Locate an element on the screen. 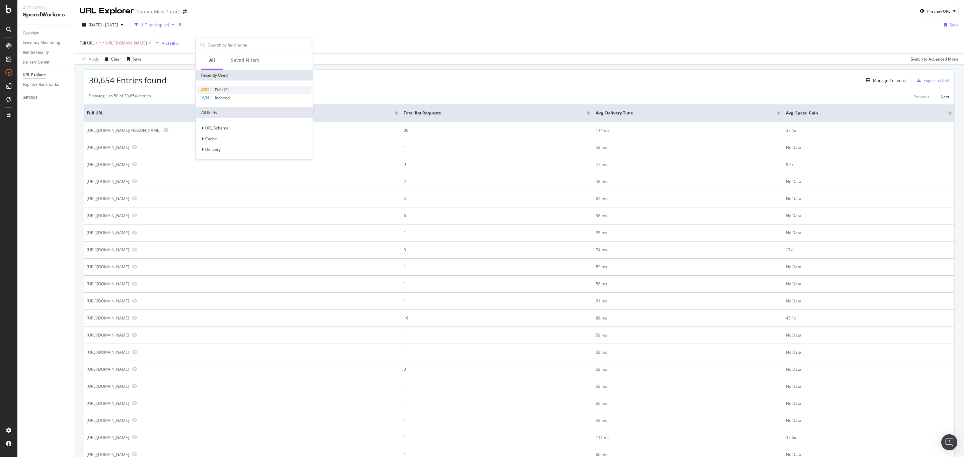  input: Search by field name is located at coordinates (259, 45).